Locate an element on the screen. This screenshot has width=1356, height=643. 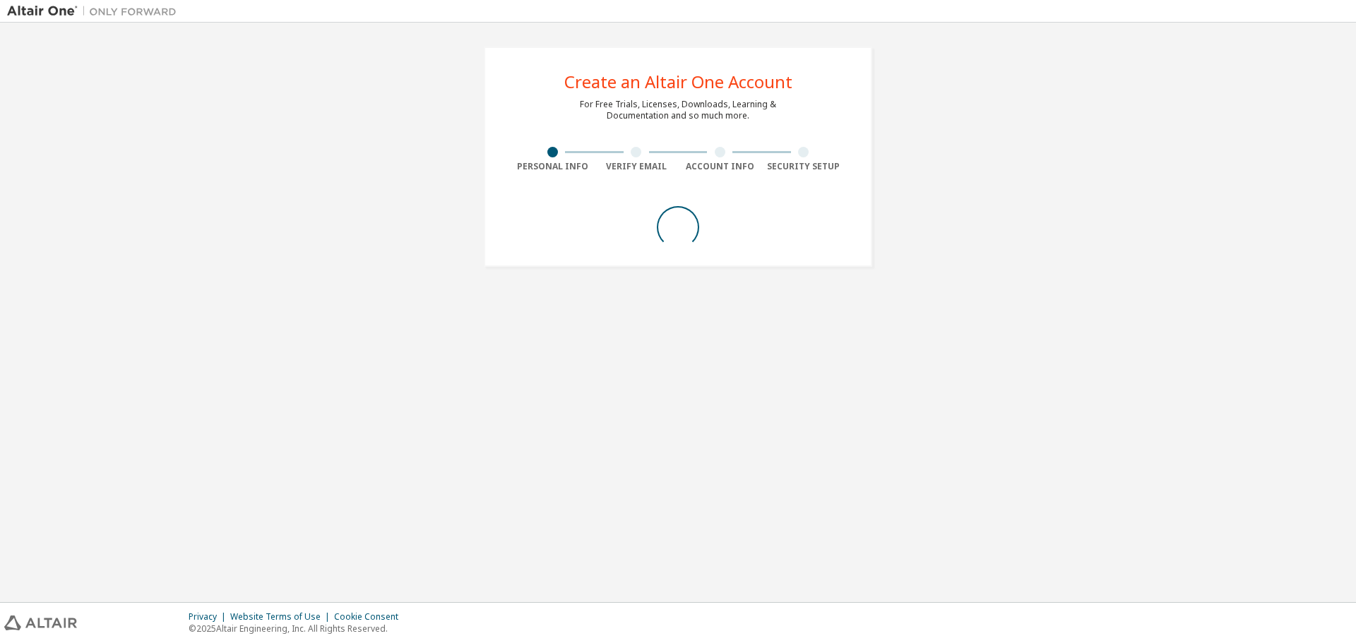
div: Account Info is located at coordinates (720, 167).